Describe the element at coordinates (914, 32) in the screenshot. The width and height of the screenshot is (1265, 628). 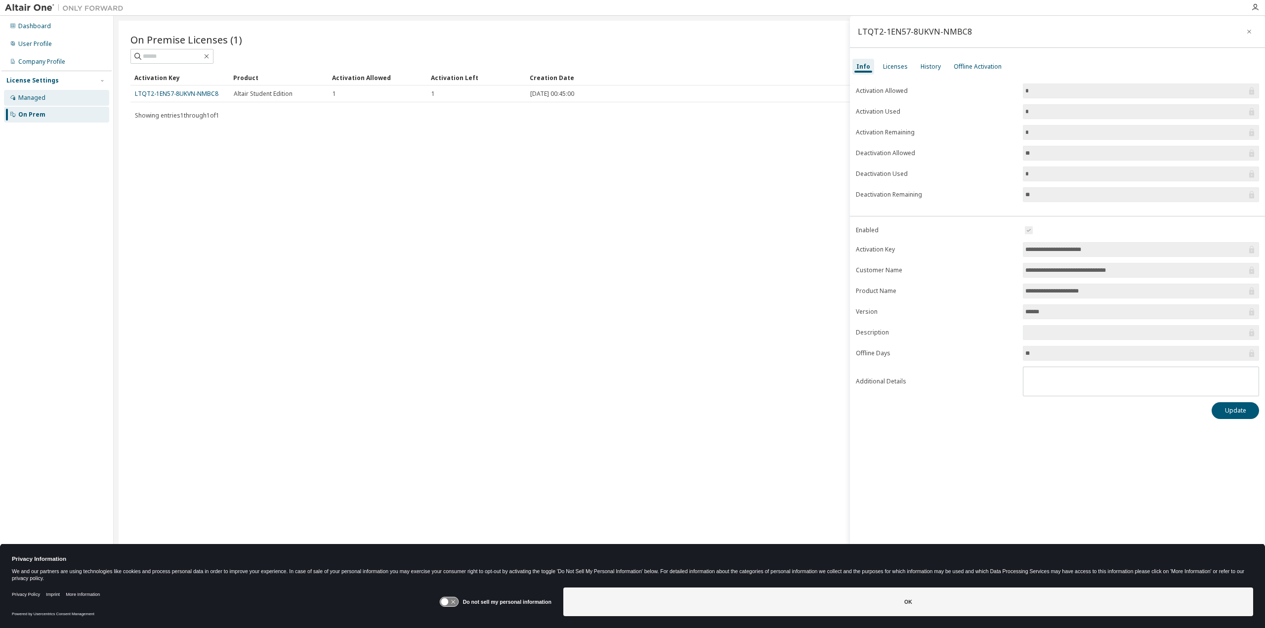
I see `div: LTQT2-1EN57-8UKVN-NMBC8` at that location.